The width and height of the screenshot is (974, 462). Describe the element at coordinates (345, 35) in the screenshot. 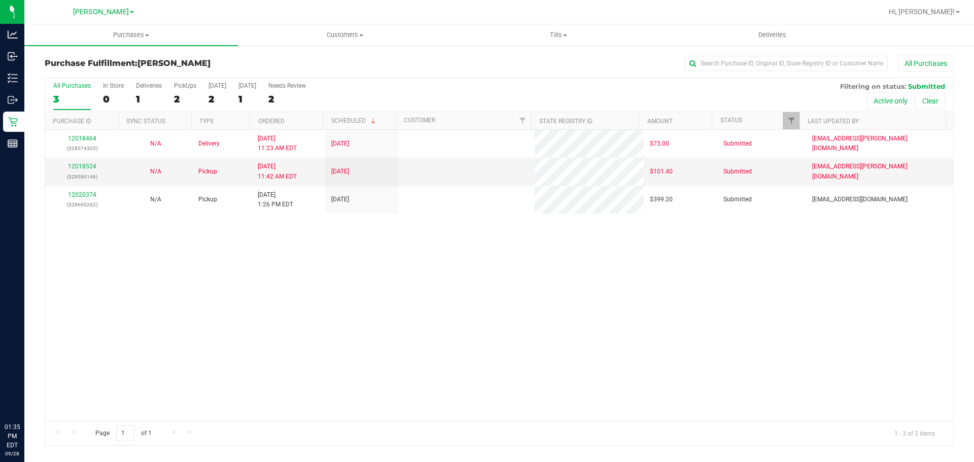

I see `span: Customers` at that location.